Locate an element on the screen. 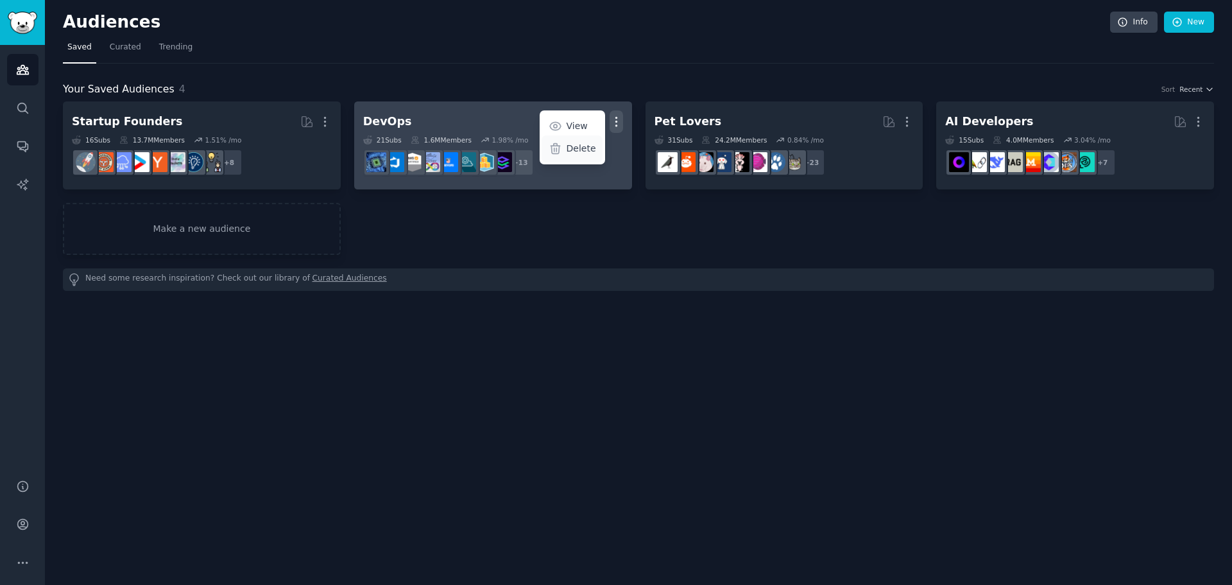 Image resolution: width=1232 pixels, height=585 pixels. div: 21 Sub s is located at coordinates (383, 140).